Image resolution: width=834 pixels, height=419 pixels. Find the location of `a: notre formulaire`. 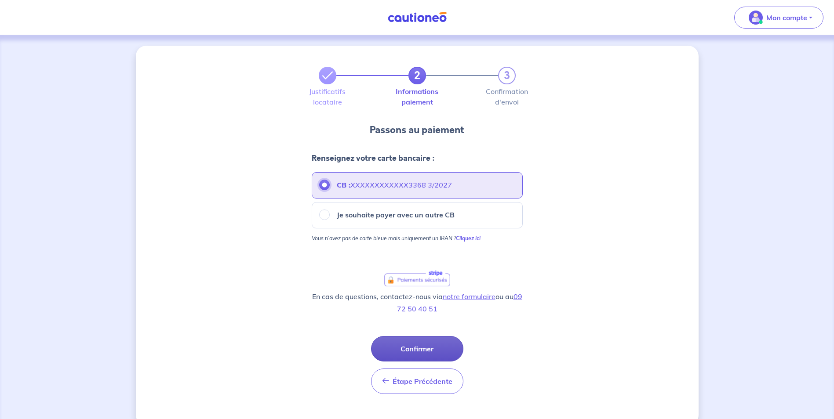

a: notre formulaire is located at coordinates (469, 297).